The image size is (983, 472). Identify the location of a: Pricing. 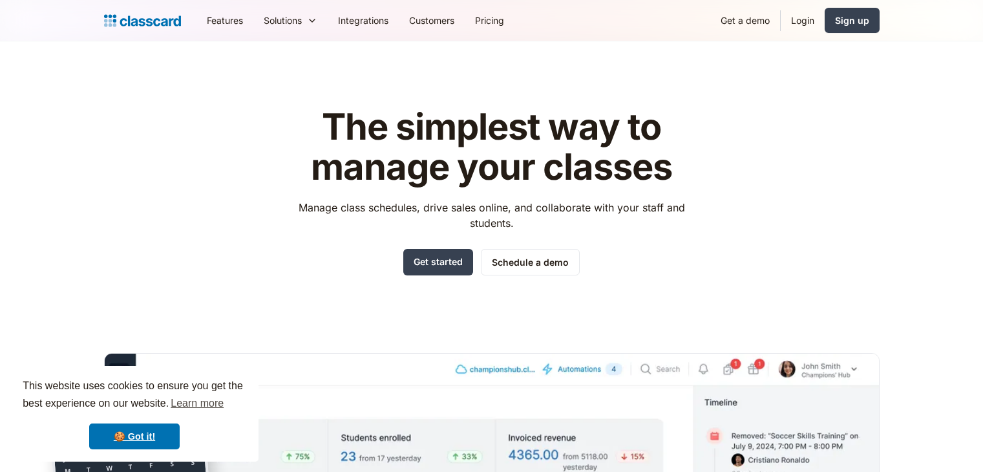
(489, 20).